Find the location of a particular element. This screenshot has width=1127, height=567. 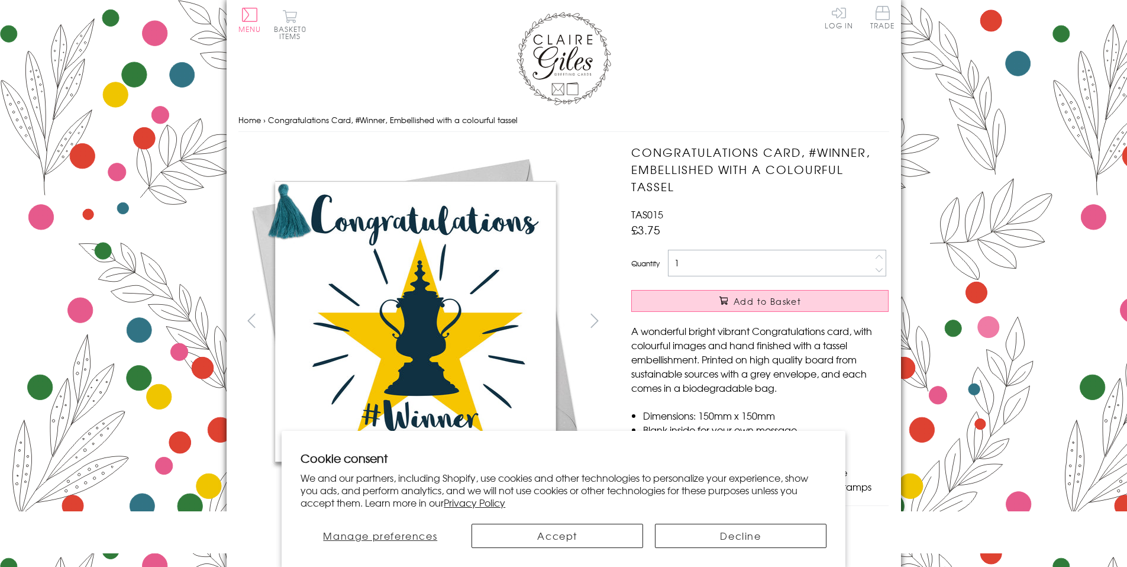

span: TAS015 is located at coordinates (647, 214).